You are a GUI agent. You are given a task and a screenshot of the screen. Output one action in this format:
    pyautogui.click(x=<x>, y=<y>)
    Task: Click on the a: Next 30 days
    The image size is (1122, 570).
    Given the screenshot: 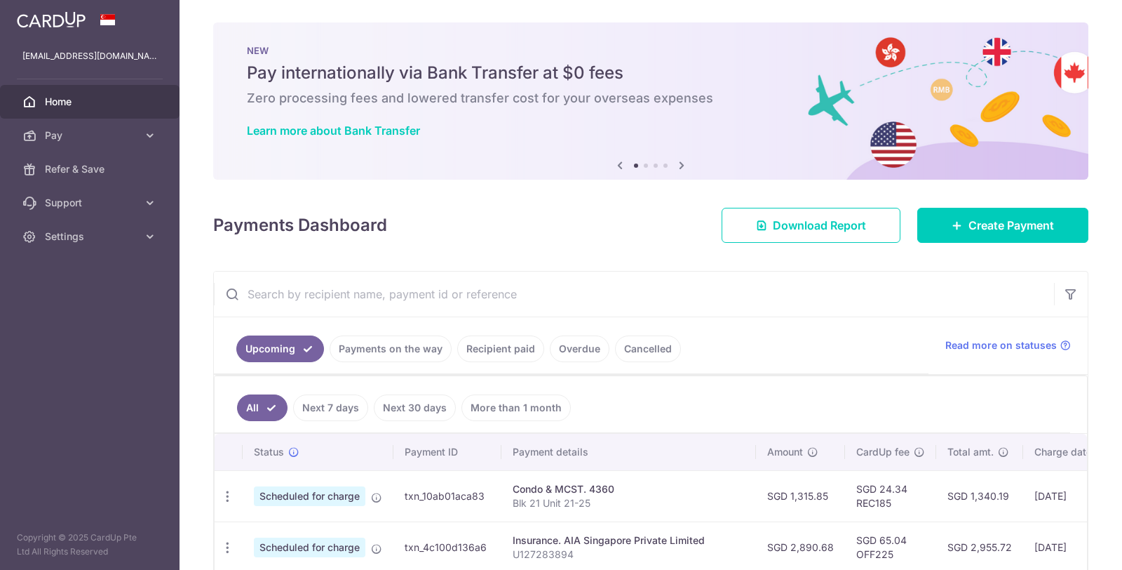 What is the action you would take?
    pyautogui.click(x=415, y=408)
    